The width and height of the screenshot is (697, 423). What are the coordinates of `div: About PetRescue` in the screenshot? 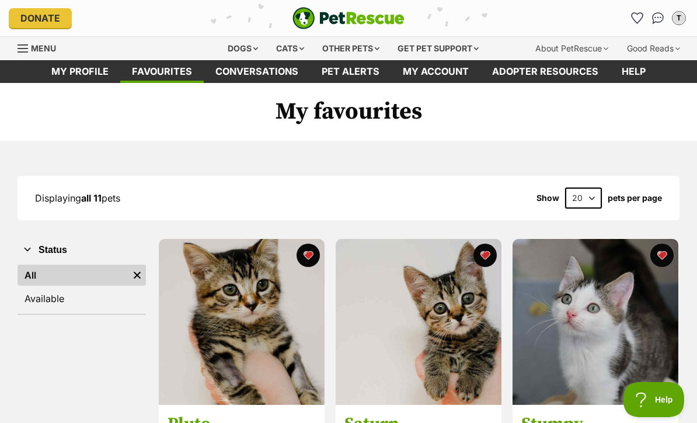 It's located at (572, 48).